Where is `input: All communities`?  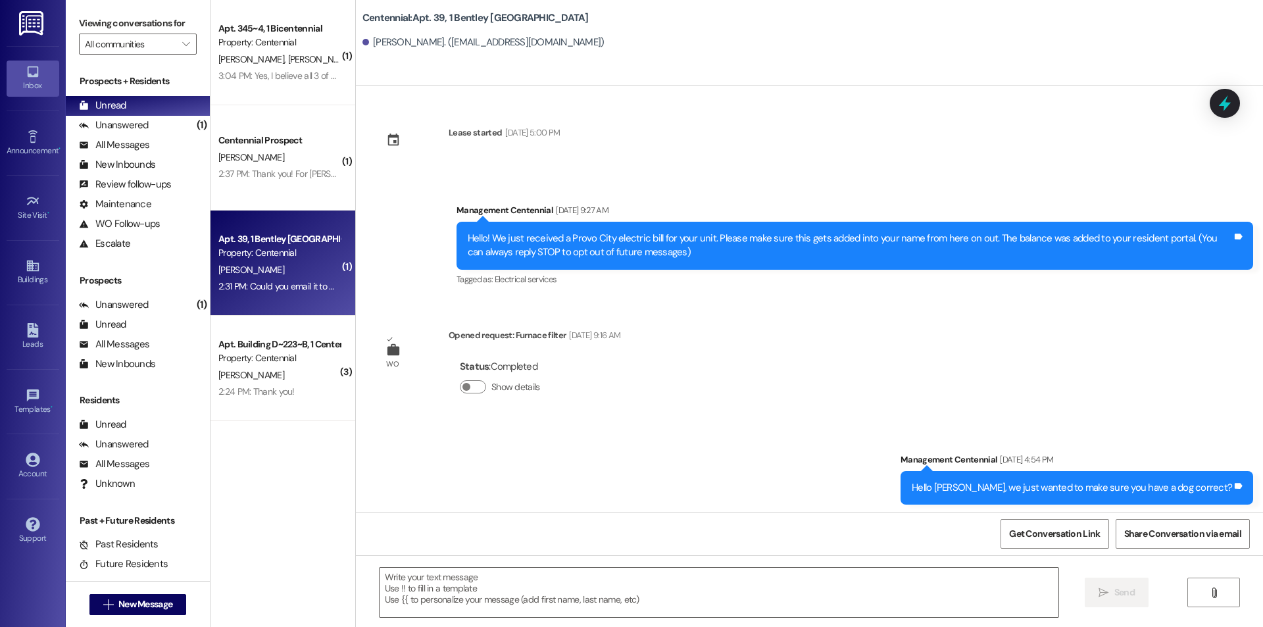 input: All communities is located at coordinates (130, 44).